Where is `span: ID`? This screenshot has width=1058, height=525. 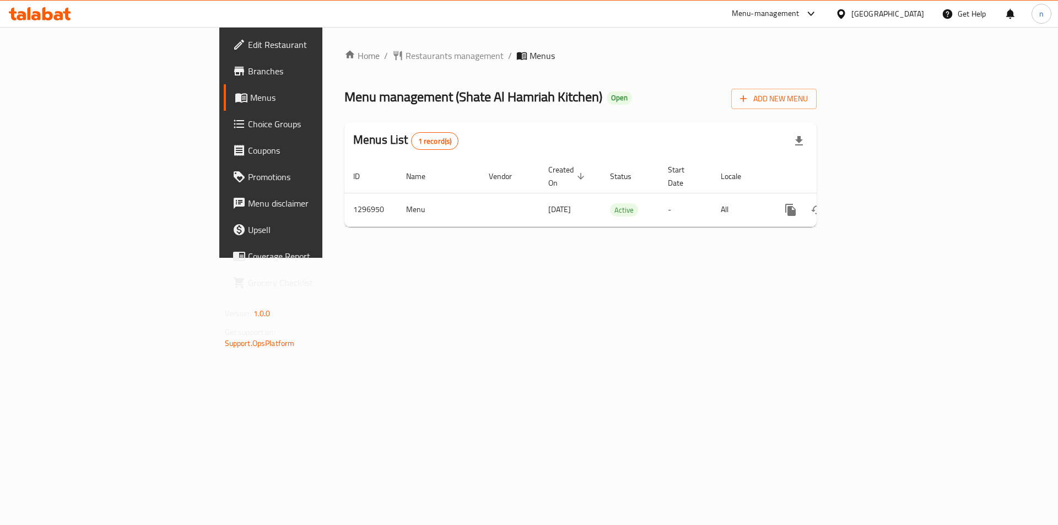 span: ID is located at coordinates (364, 176).